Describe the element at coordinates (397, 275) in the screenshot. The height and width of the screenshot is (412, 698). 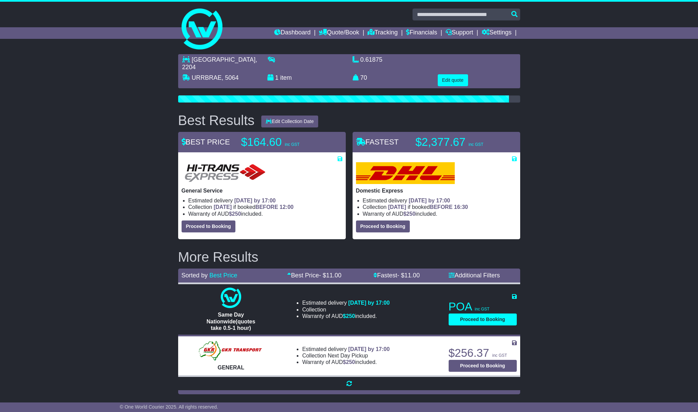
I see `a: Fastest- $11.00` at that location.